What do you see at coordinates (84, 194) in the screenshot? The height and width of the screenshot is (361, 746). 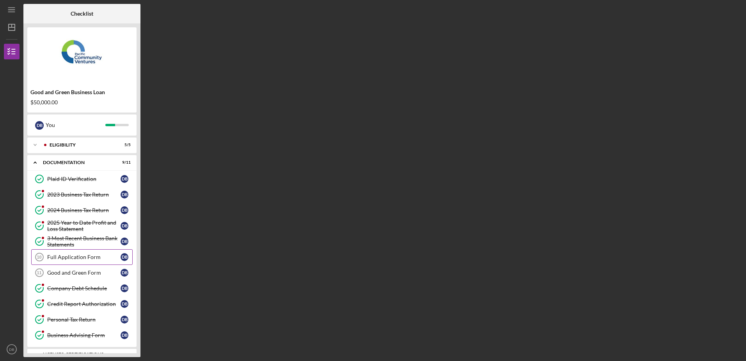 I see `div: 2023 Business Tax Return` at bounding box center [84, 194].